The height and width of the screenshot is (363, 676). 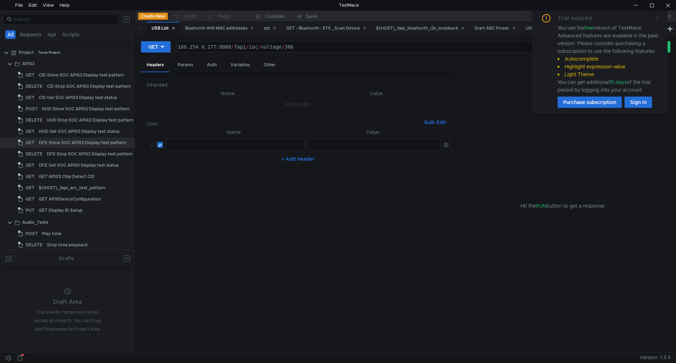 What do you see at coordinates (63, 19) in the screenshot?
I see `input: Search...` at bounding box center [63, 19].